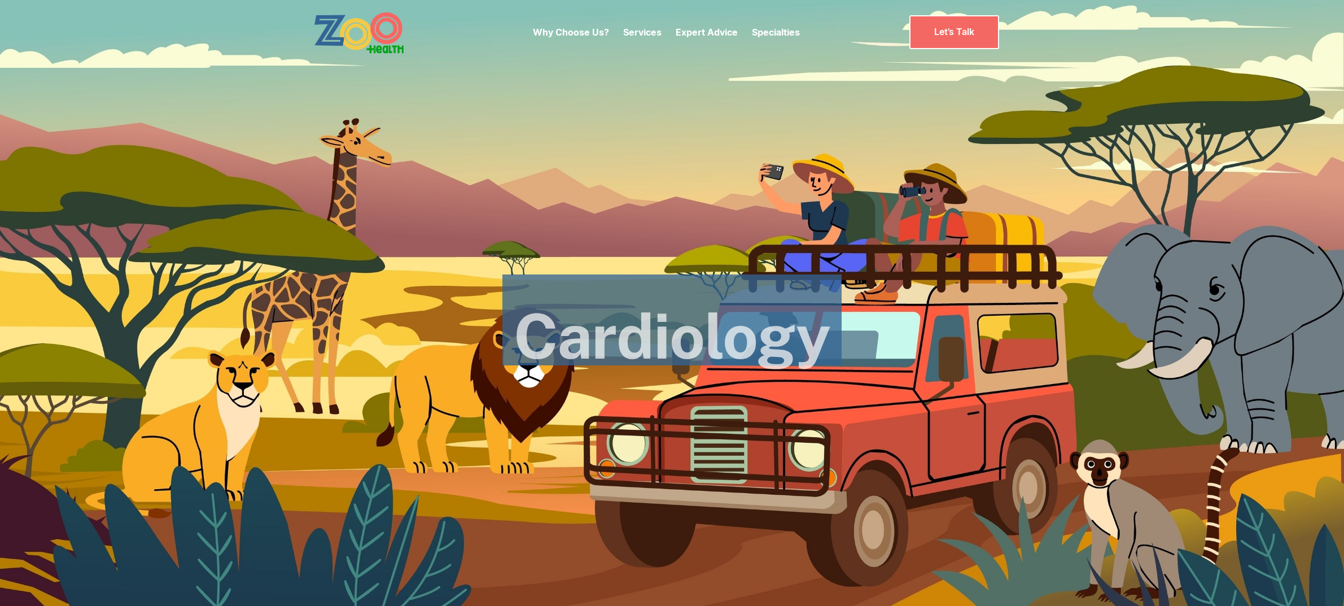 This screenshot has width=1344, height=606. Describe the element at coordinates (374, 32) in the screenshot. I see `a: home` at that location.